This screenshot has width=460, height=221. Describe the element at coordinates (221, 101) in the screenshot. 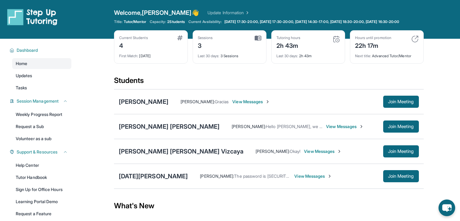

I see `span: Gracias` at that location.